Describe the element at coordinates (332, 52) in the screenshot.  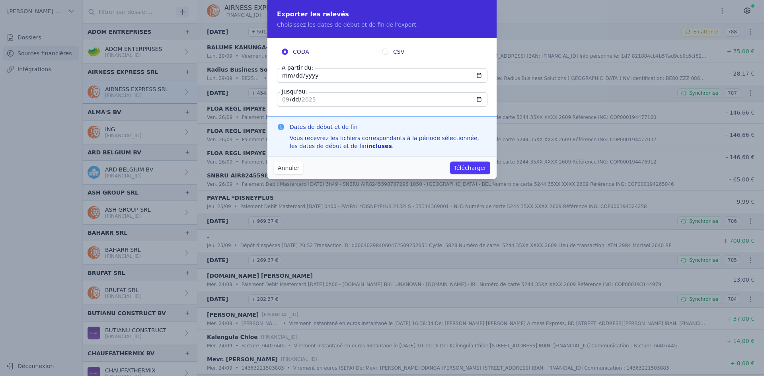
I see `label: CODA` at that location.